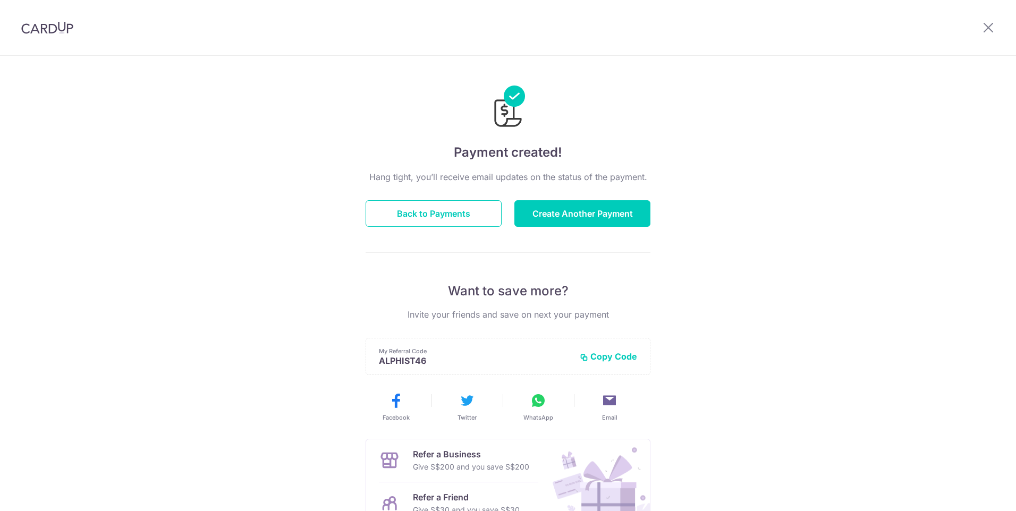  Describe the element at coordinates (608, 356) in the screenshot. I see `button: Copy Code` at that location.